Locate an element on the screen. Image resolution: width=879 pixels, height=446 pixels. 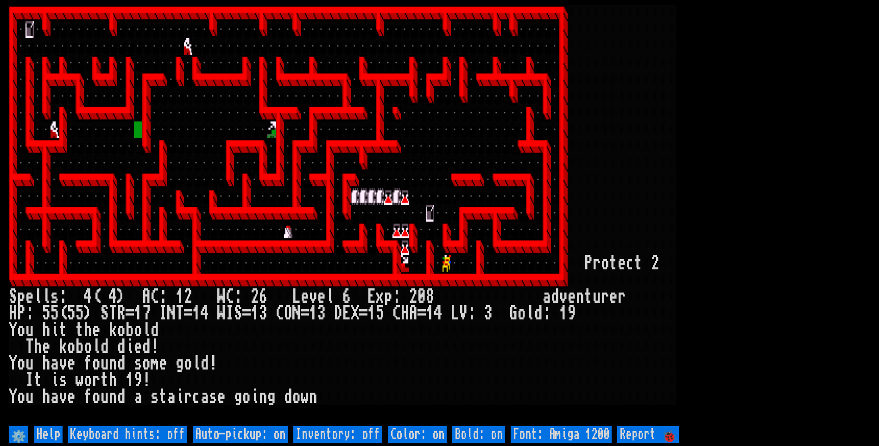
div: c is located at coordinates (630, 263).